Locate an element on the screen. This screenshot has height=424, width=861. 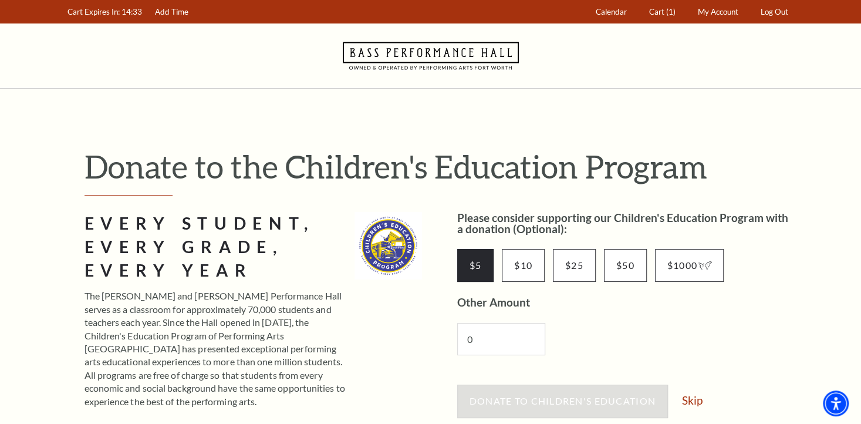
a: Calendar is located at coordinates (611, 12).